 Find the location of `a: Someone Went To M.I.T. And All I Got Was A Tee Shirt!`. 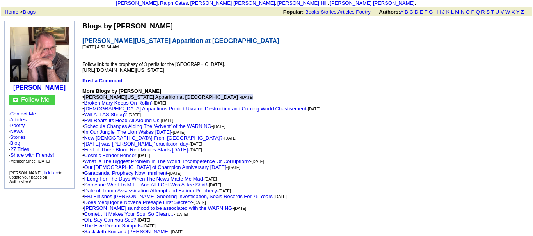

a: Someone Went To M.I.T. And All I Got Was A Tee Shirt! is located at coordinates (146, 185).